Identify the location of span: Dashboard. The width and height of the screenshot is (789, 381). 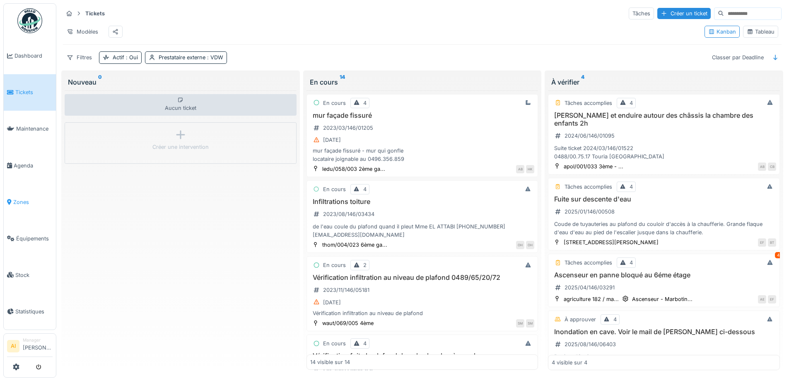
(34, 56).